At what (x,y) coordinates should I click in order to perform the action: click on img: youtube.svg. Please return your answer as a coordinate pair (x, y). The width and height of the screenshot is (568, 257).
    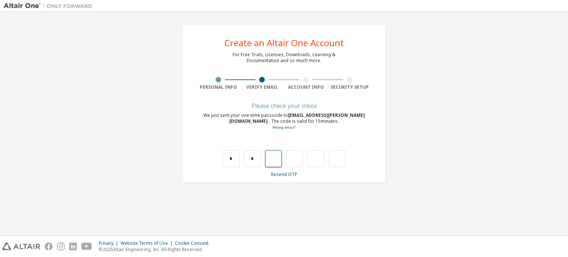
    Looking at the image, I should click on (86, 246).